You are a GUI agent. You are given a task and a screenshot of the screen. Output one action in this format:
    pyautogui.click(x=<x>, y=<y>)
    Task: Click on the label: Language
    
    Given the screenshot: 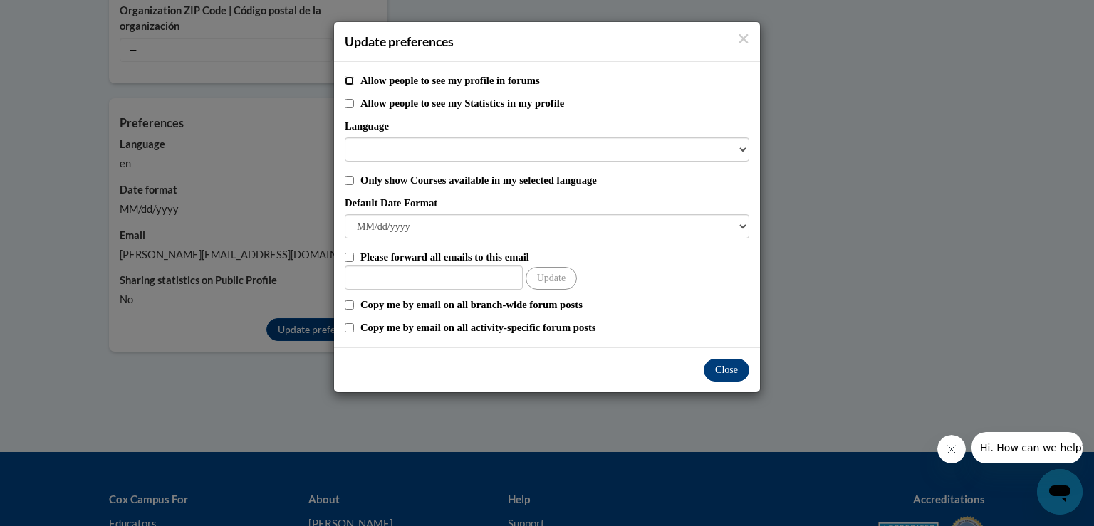 What is the action you would take?
    pyautogui.click(x=547, y=126)
    